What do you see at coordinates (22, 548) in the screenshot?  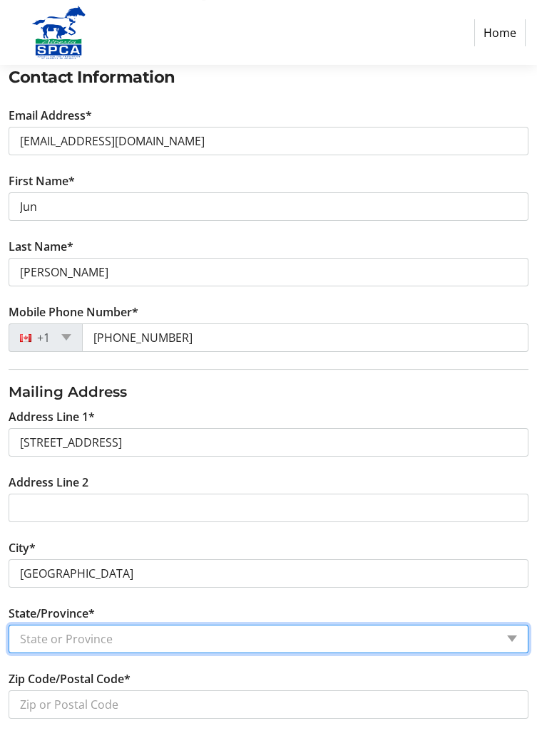 I see `label: City*` at bounding box center [22, 548].